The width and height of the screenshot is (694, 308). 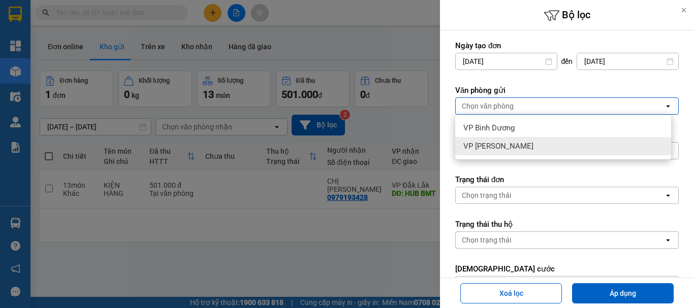 I want to click on ul: Menu, so click(x=563, y=137).